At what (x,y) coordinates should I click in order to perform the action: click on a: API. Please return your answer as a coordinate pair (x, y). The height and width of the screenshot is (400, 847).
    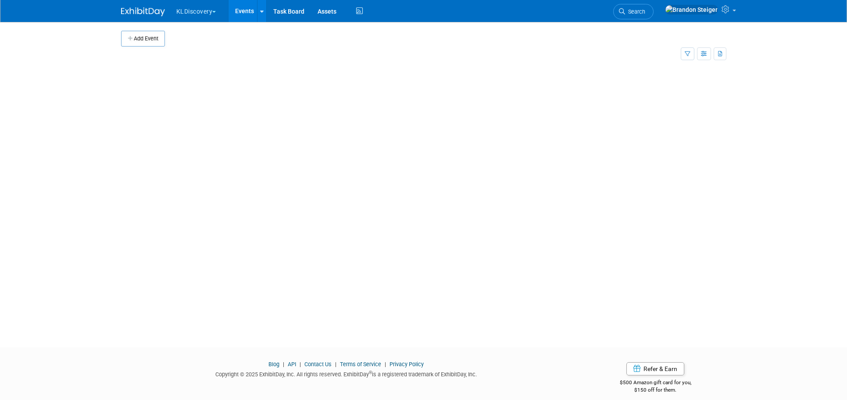
    Looking at the image, I should click on (292, 364).